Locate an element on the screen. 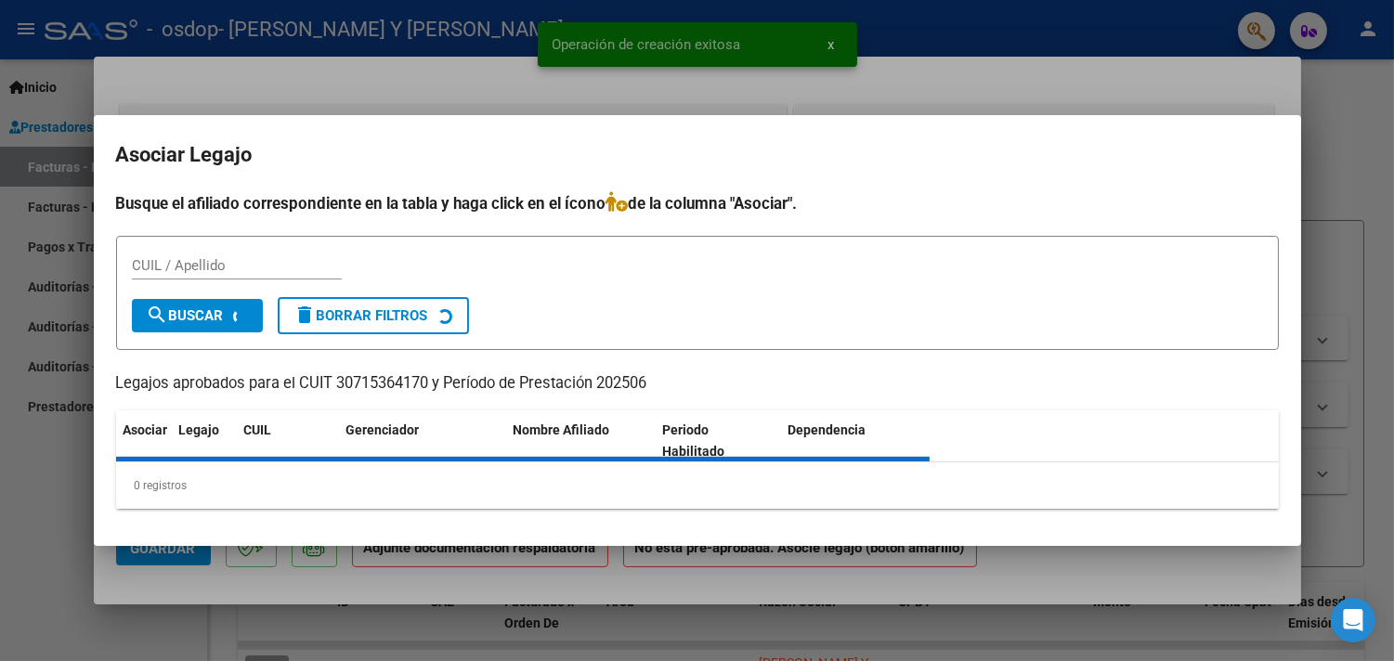 This screenshot has width=1394, height=661. datatable-header-cell: CUIL is located at coordinates (288, 441).